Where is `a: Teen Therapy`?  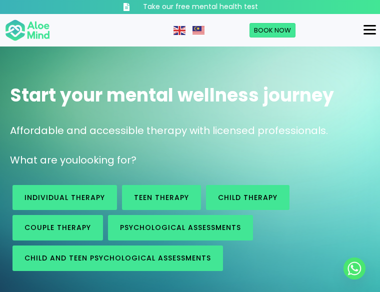
a: Teen Therapy is located at coordinates (162, 198).